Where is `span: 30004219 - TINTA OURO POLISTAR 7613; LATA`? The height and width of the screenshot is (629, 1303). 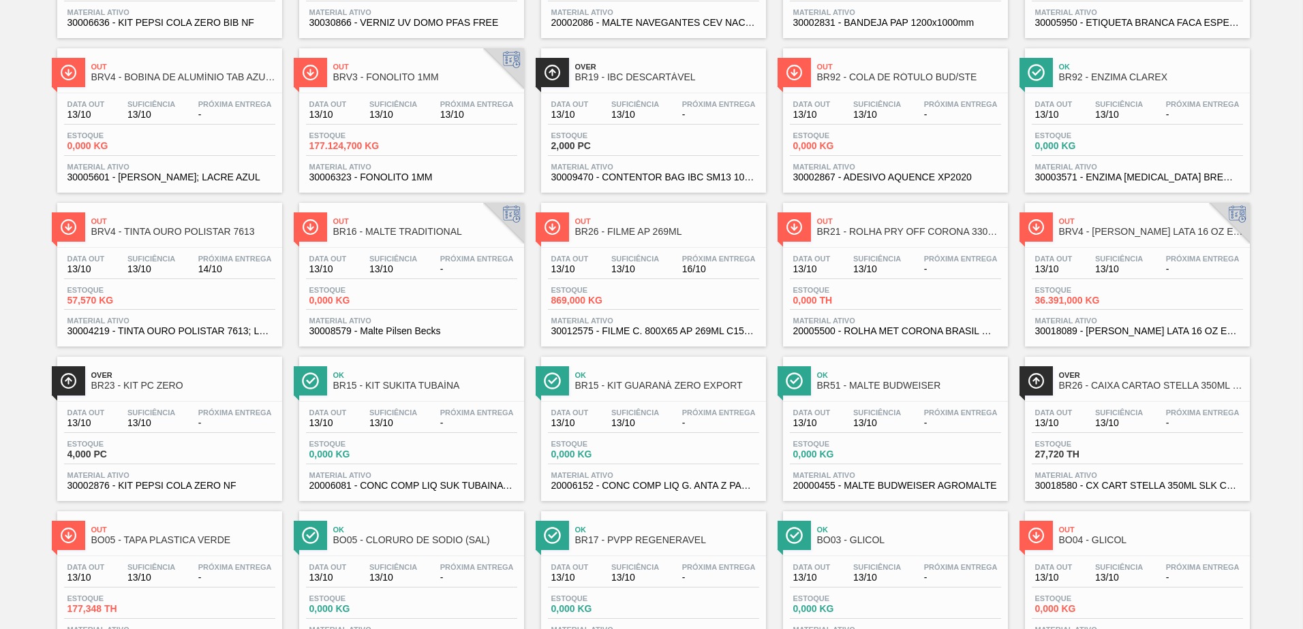 span: 30004219 - TINTA OURO POLISTAR 7613; LATA is located at coordinates (170, 331).